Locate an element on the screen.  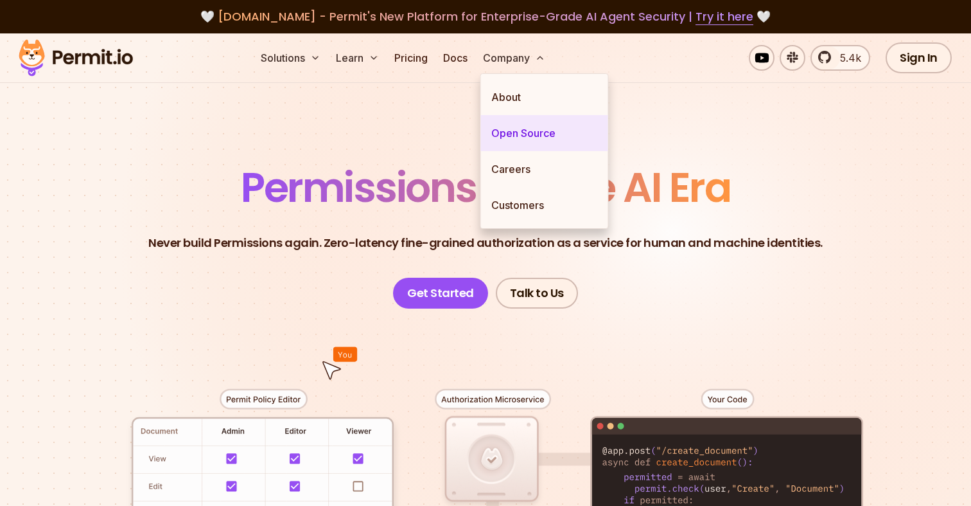
a: Open Source is located at coordinates (545, 133).